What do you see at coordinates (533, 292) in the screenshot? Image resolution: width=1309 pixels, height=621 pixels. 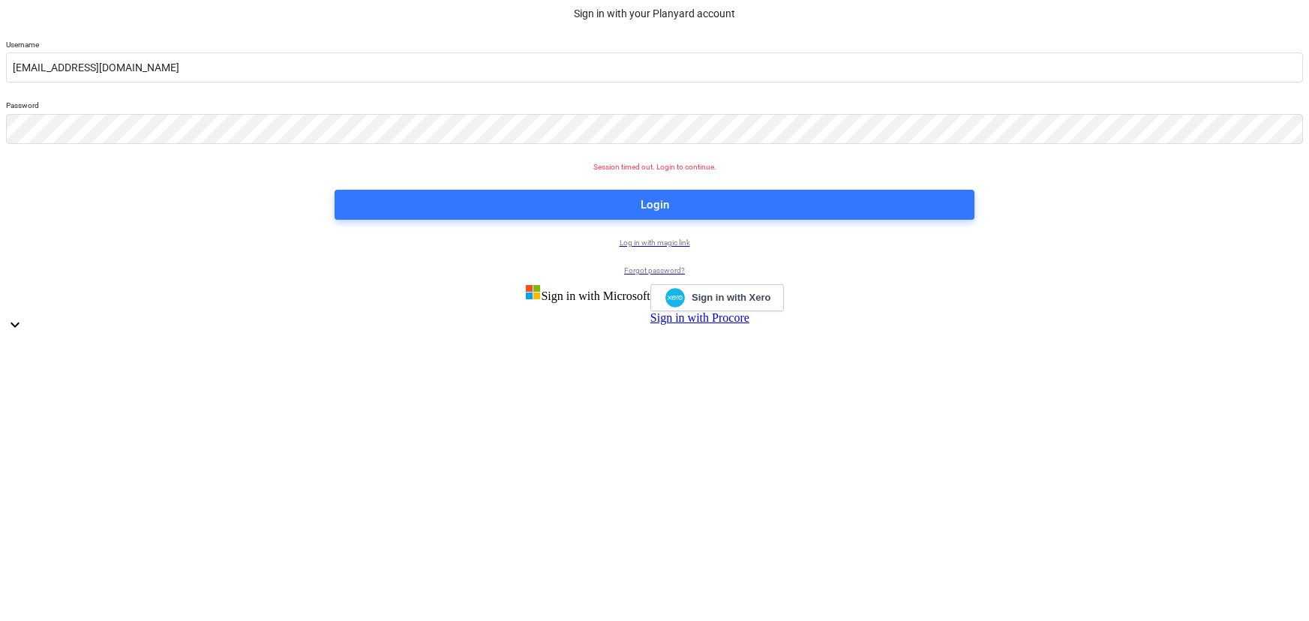 I see `img: Microsoft logo` at bounding box center [533, 292].